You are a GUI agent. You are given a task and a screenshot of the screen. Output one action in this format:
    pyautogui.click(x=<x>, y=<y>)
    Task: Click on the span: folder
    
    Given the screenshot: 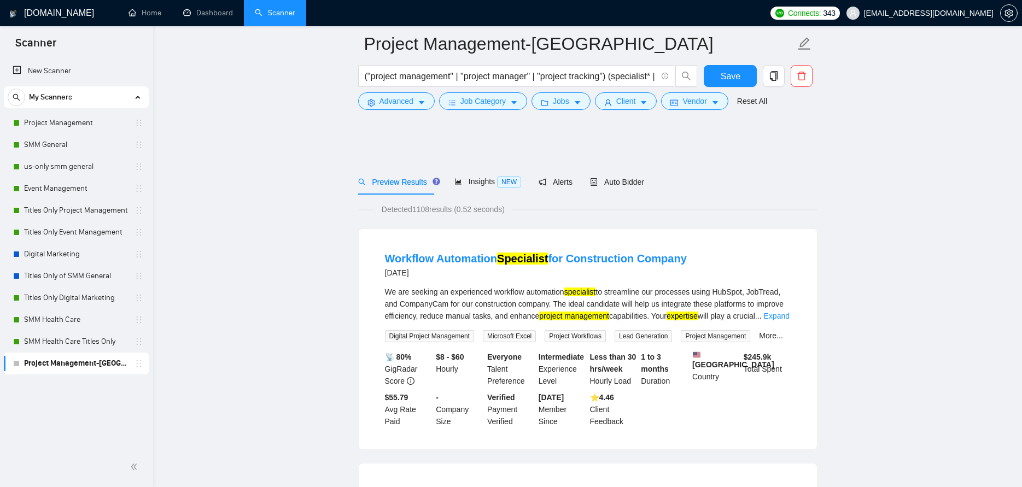 What is the action you would take?
    pyautogui.click(x=544, y=102)
    